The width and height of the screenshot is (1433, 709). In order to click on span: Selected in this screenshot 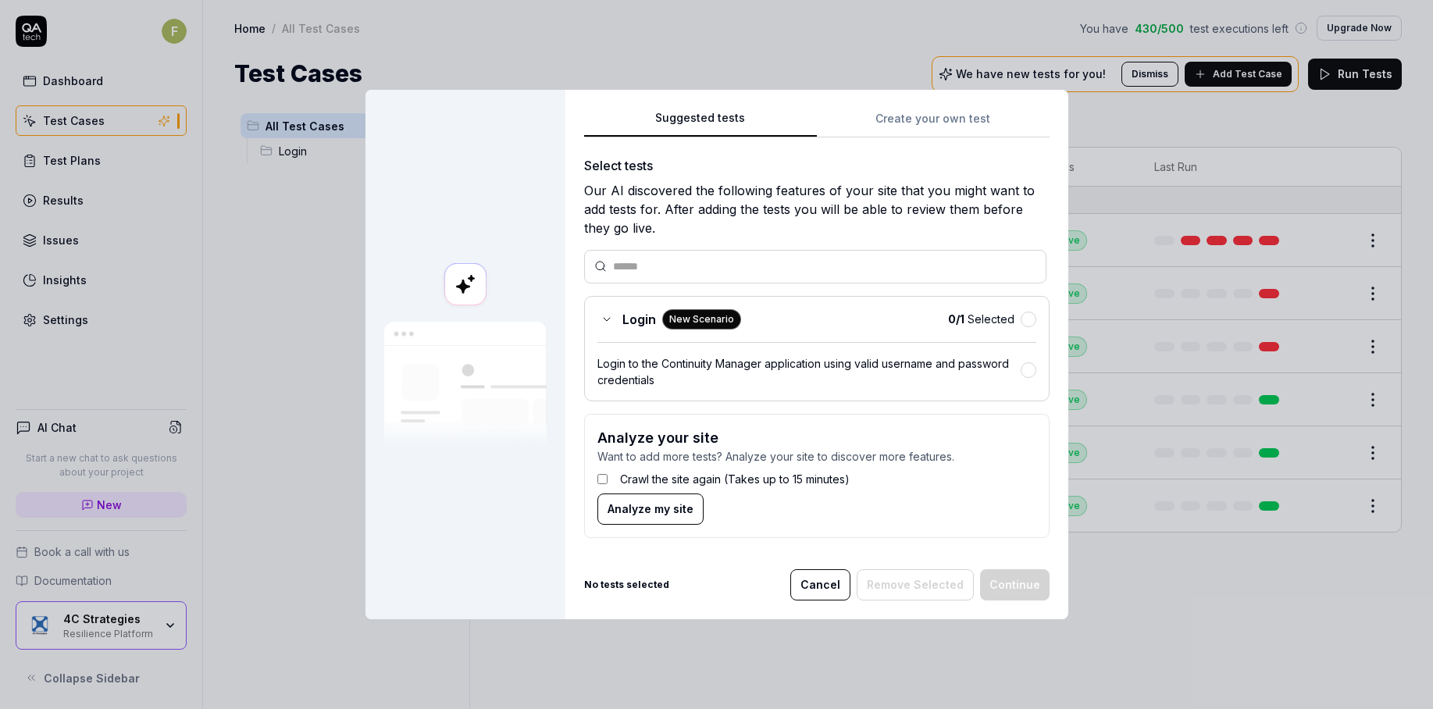, I will do `click(981, 319)`.